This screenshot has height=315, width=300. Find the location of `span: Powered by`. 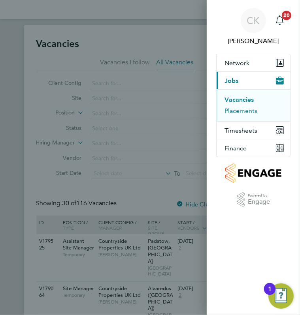

span: Powered by is located at coordinates (259, 196).